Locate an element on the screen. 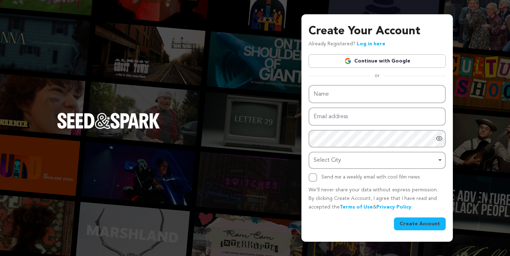  span: or is located at coordinates (377, 76).